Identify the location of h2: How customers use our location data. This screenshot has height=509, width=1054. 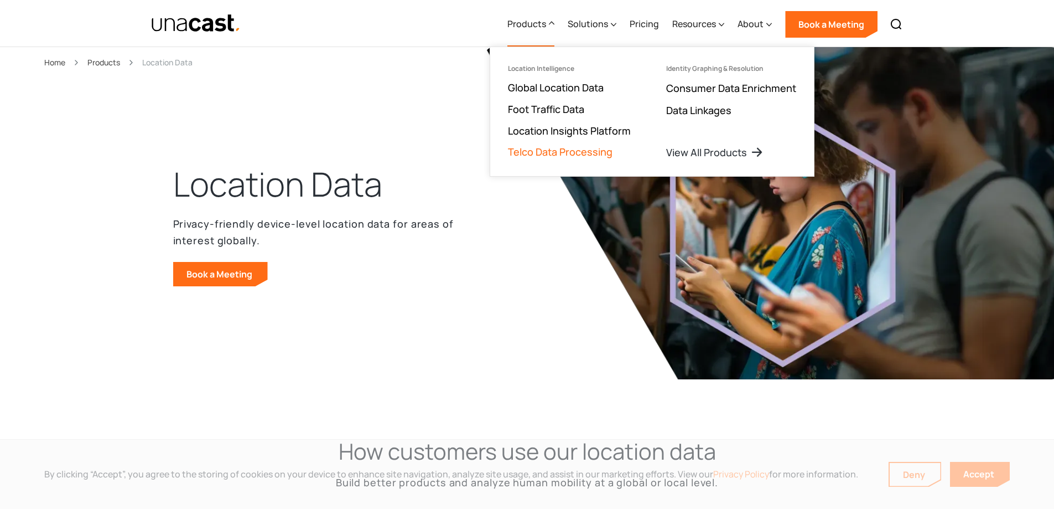
(527, 451).